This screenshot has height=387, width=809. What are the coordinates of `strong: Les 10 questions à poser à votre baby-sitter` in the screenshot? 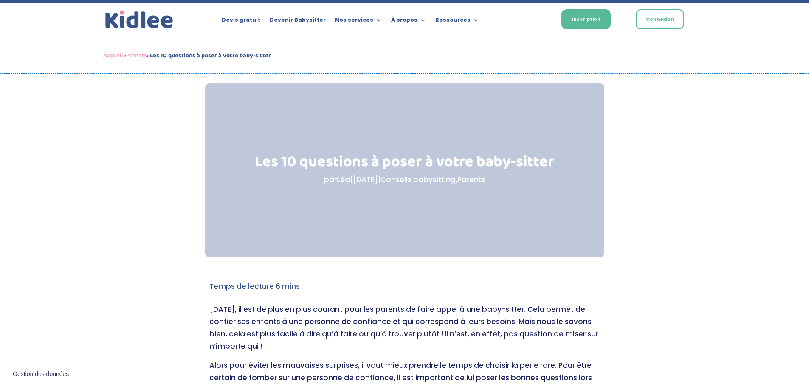 It's located at (210, 56).